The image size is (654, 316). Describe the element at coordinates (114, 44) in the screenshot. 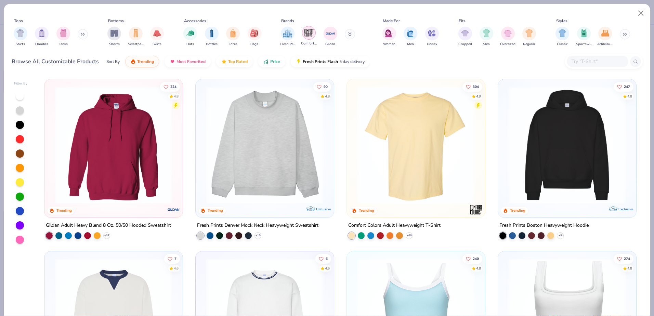

I see `span: Shorts` at that location.